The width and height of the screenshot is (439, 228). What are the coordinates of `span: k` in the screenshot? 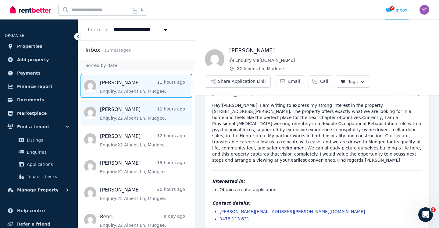 It's located at (142, 10).